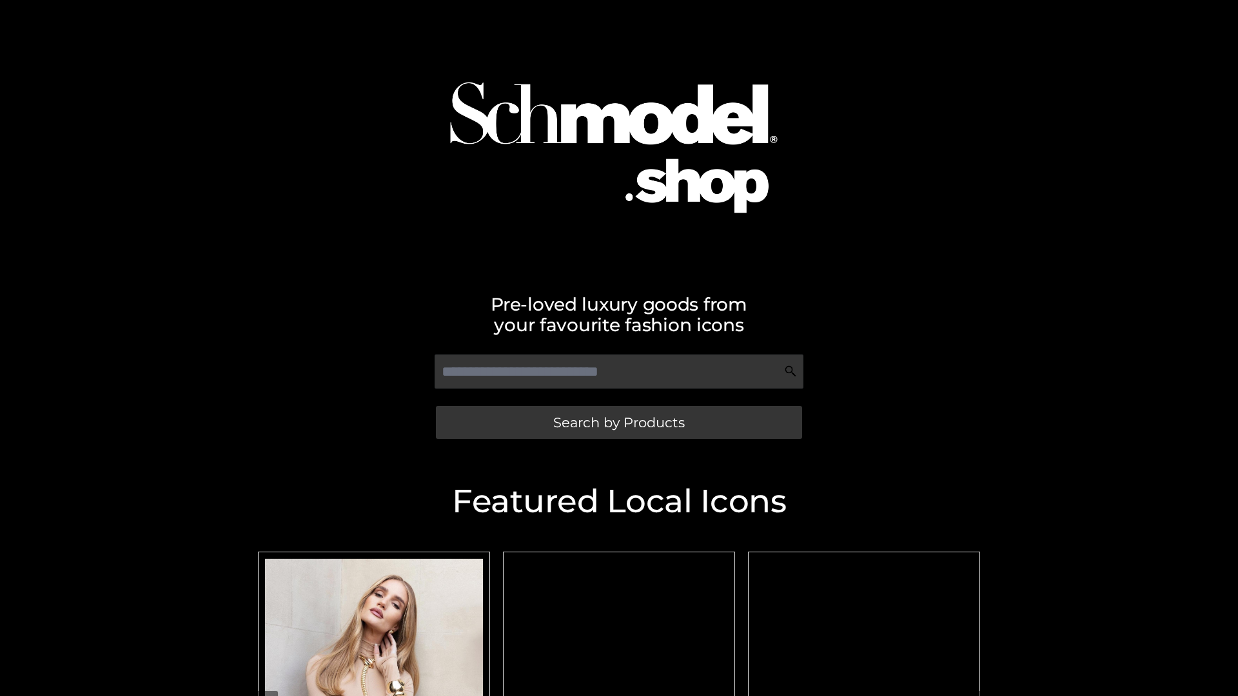  Describe the element at coordinates (619, 502) in the screenshot. I see `h2: Featured Local Icons​` at that location.